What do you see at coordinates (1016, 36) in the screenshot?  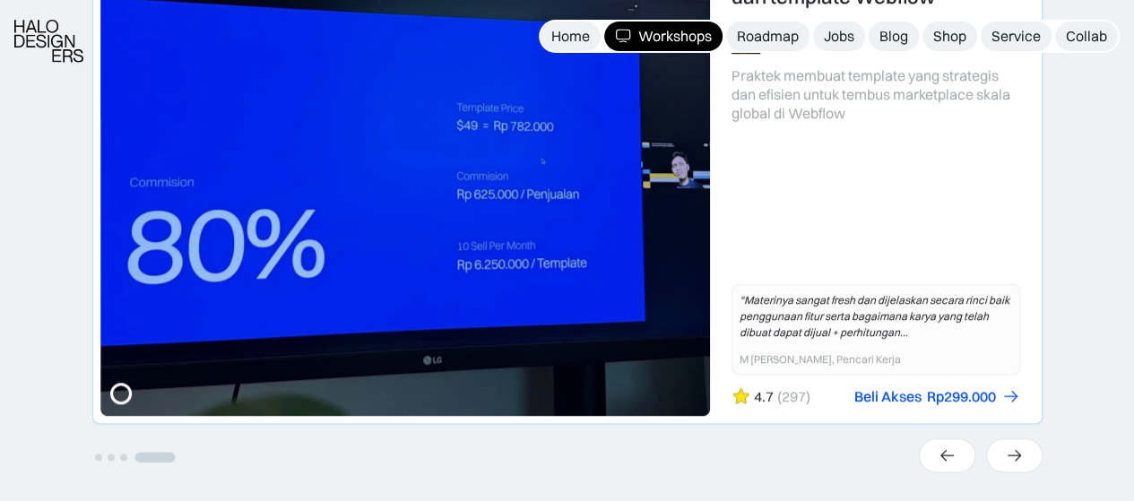 I see `div: Service` at bounding box center [1016, 36].